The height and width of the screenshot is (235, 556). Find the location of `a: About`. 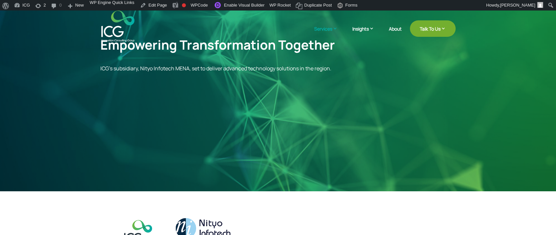

a: About is located at coordinates (395, 34).